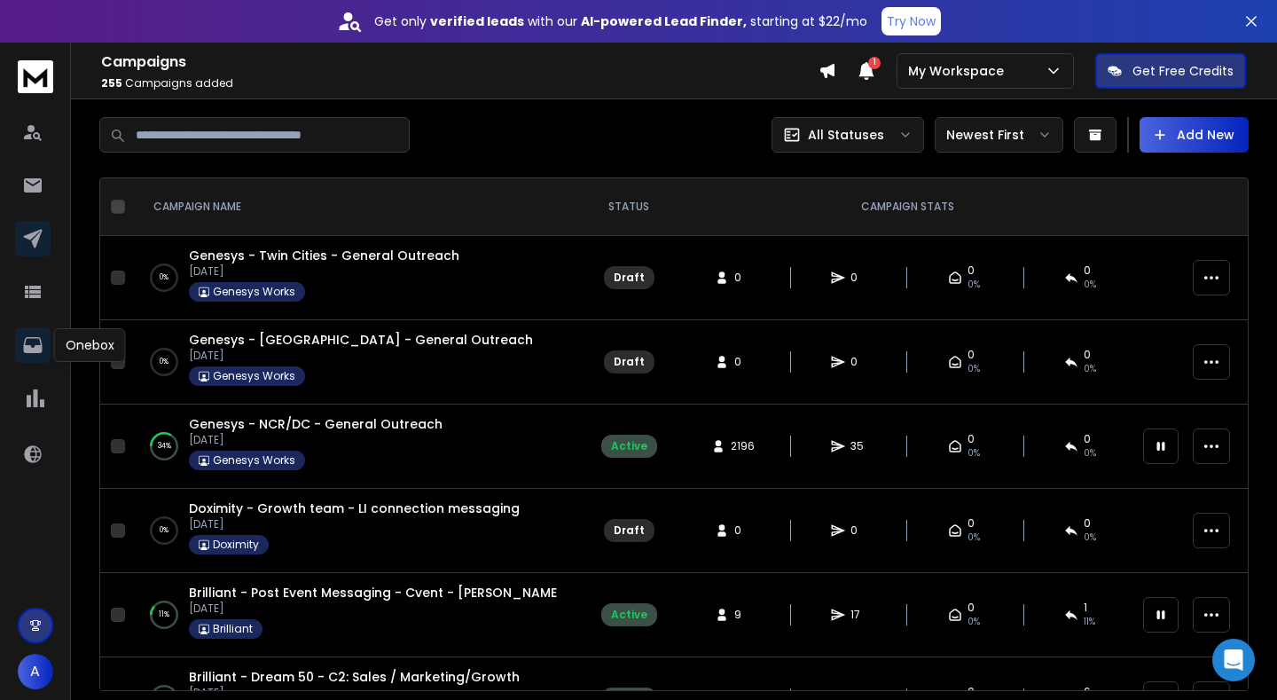 The height and width of the screenshot is (700, 1277). What do you see at coordinates (846, 135) in the screenshot?
I see `p: All Statuses` at bounding box center [846, 135].